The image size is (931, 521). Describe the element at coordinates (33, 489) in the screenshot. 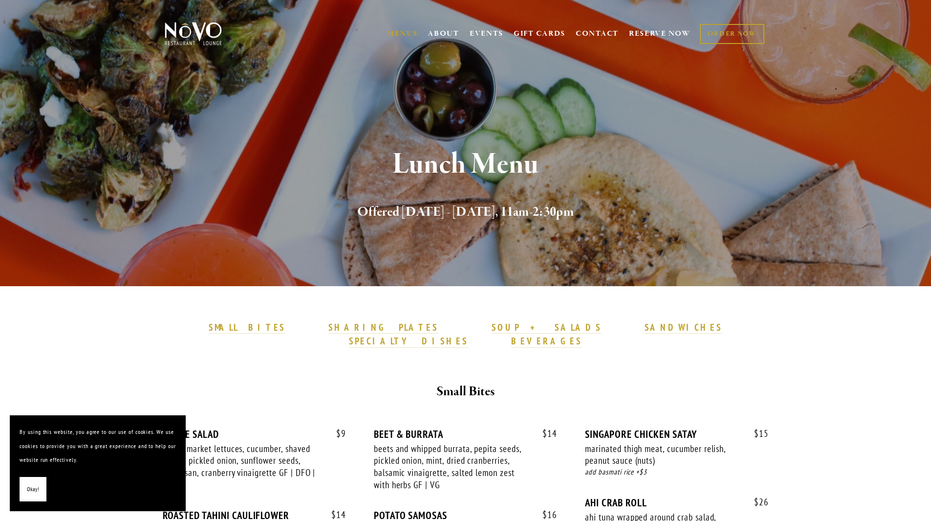

I see `button: Okay!` at that location.